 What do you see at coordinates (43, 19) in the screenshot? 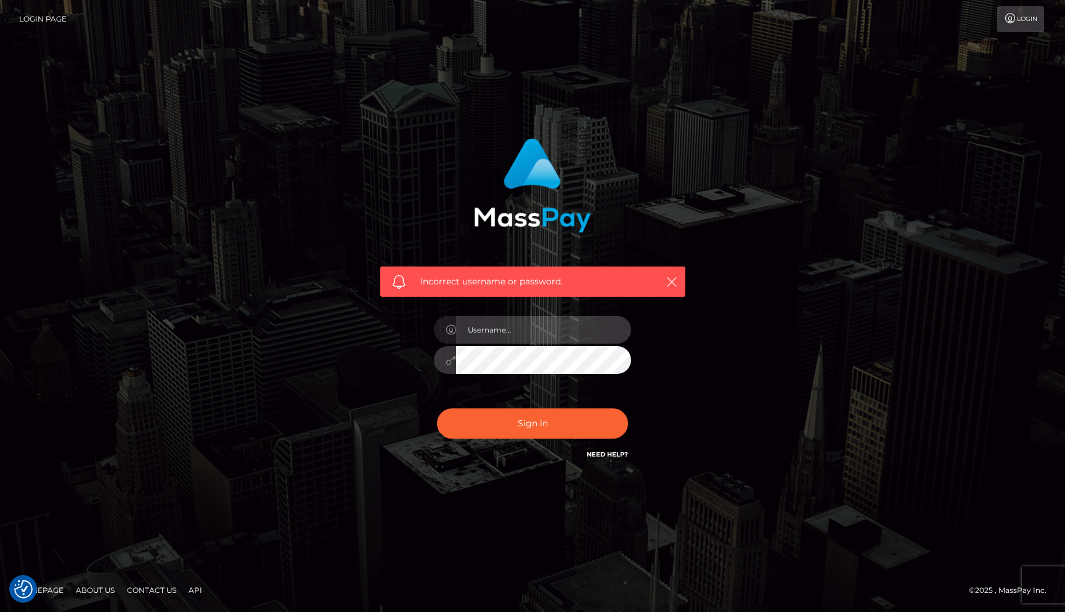
I see `a: Login Page` at bounding box center [43, 19].